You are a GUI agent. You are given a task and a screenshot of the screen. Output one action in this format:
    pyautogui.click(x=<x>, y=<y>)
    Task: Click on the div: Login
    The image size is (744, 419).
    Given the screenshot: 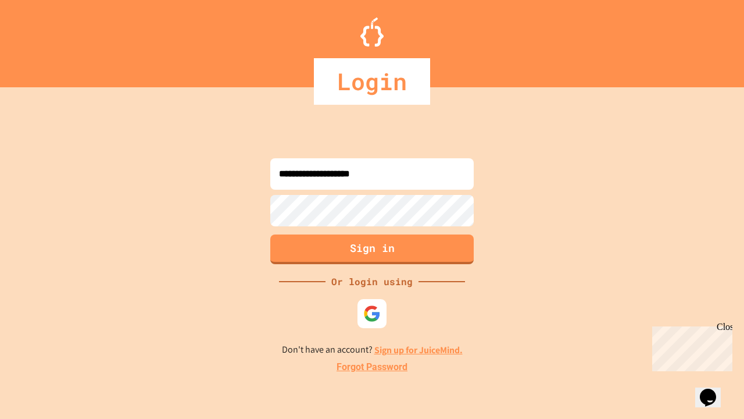 What is the action you would take?
    pyautogui.click(x=372, y=81)
    